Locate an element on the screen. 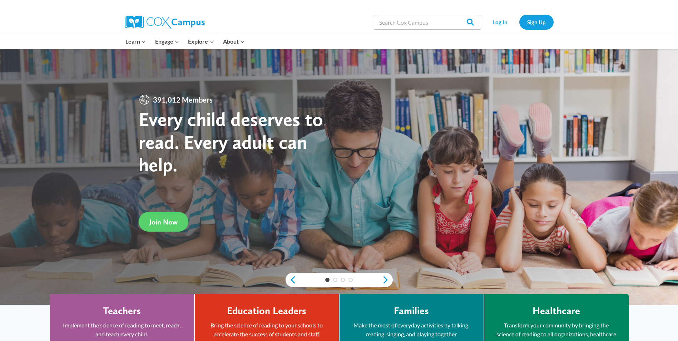 Image resolution: width=678 pixels, height=341 pixels. a: 1 is located at coordinates (327, 280).